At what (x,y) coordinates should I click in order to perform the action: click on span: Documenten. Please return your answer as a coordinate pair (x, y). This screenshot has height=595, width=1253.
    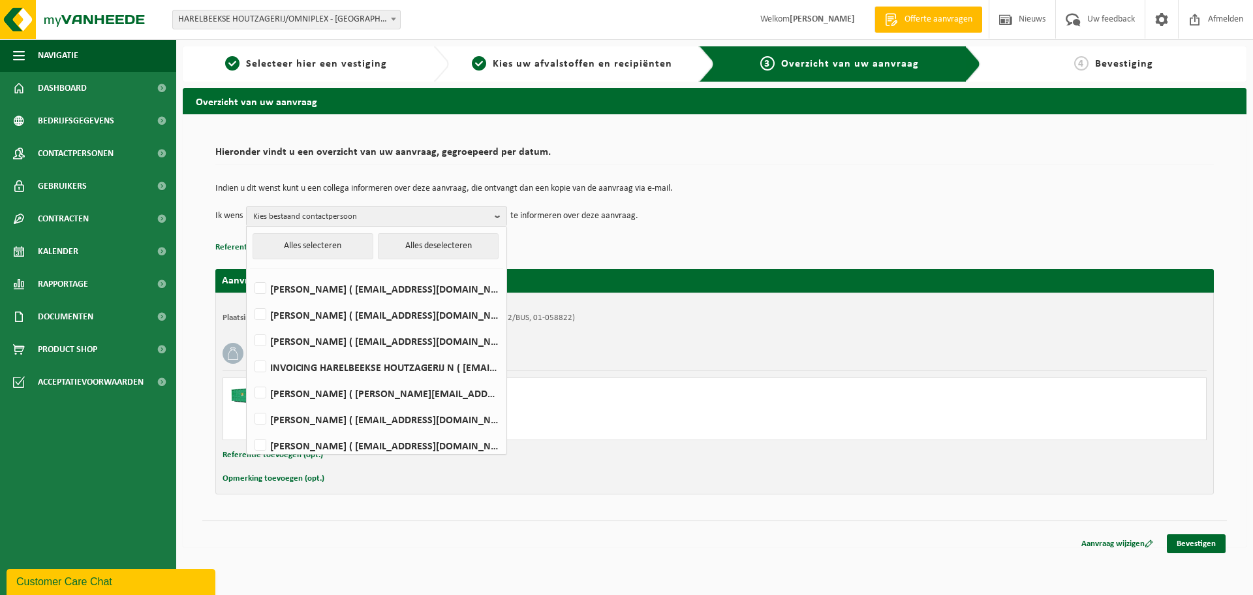
    Looking at the image, I should click on (65, 317).